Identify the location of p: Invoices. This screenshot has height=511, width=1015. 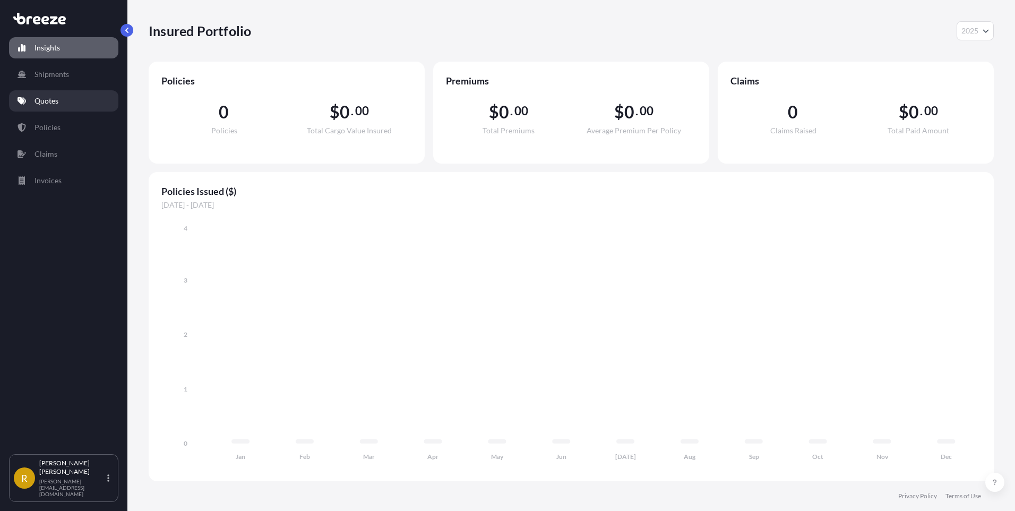
(48, 180).